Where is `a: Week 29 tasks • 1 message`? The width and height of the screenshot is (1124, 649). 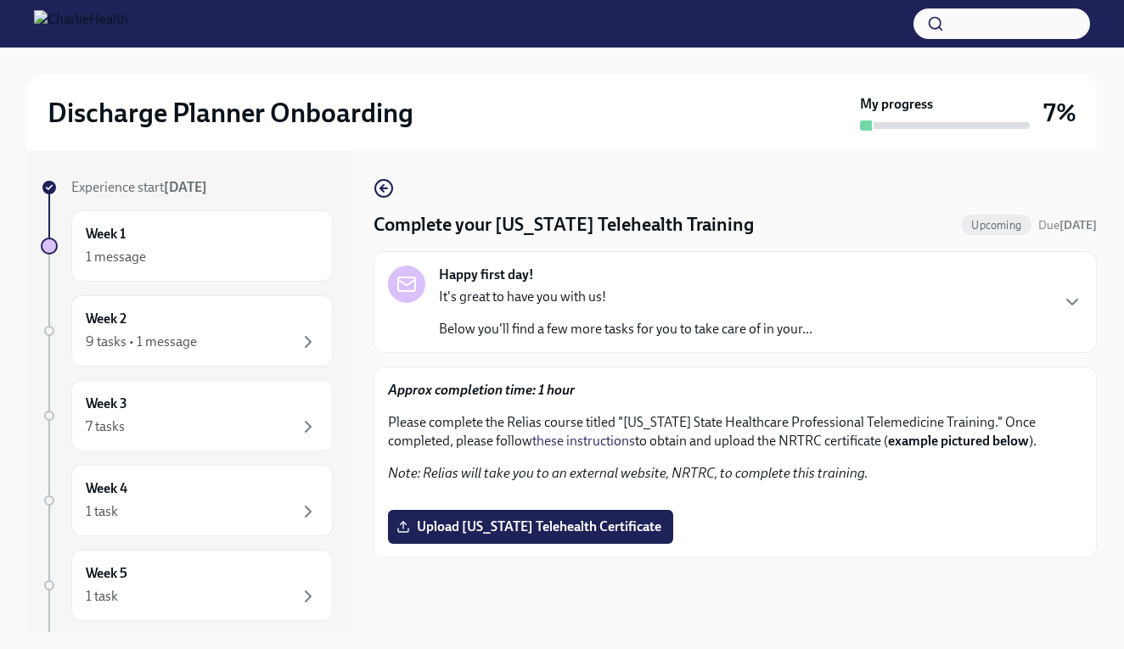 a: Week 29 tasks • 1 message is located at coordinates (187, 331).